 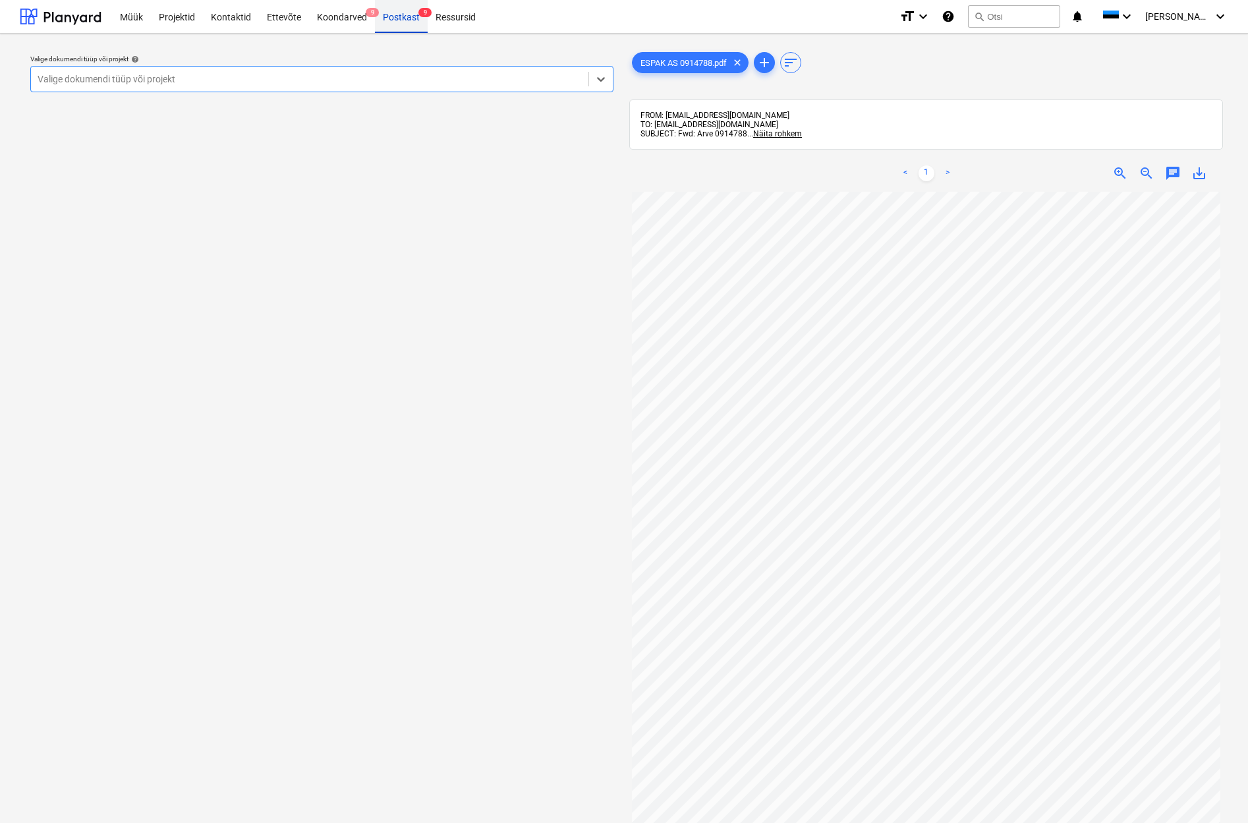 What do you see at coordinates (906, 173) in the screenshot?
I see `a: Previous page` at bounding box center [906, 173].